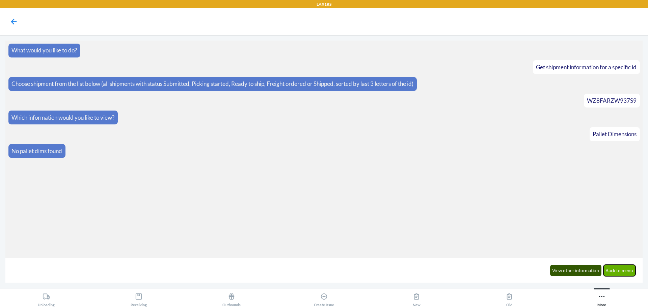 This screenshot has height=308, width=648. What do you see at coordinates (615, 134) in the screenshot?
I see `span: Pallet Dimensions` at bounding box center [615, 134].